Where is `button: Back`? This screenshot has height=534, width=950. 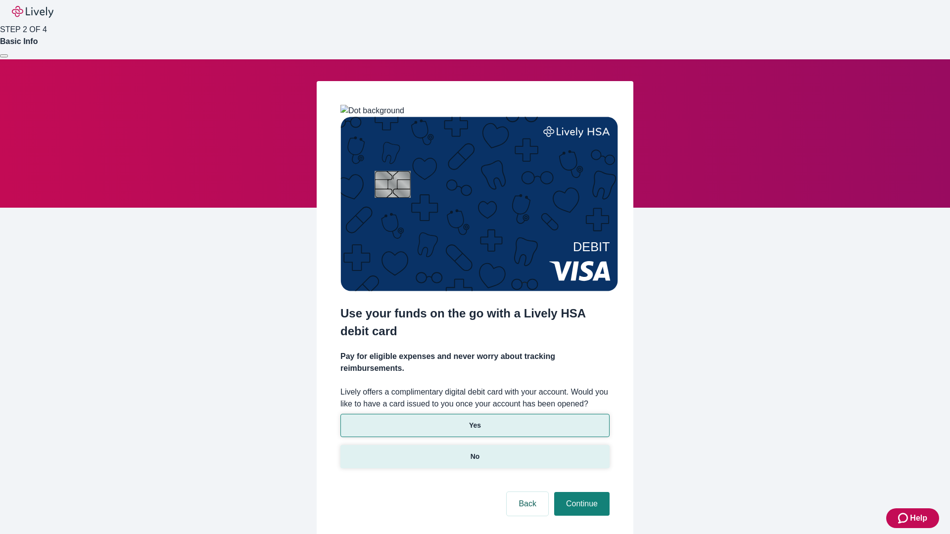
button: Back is located at coordinates (527, 504).